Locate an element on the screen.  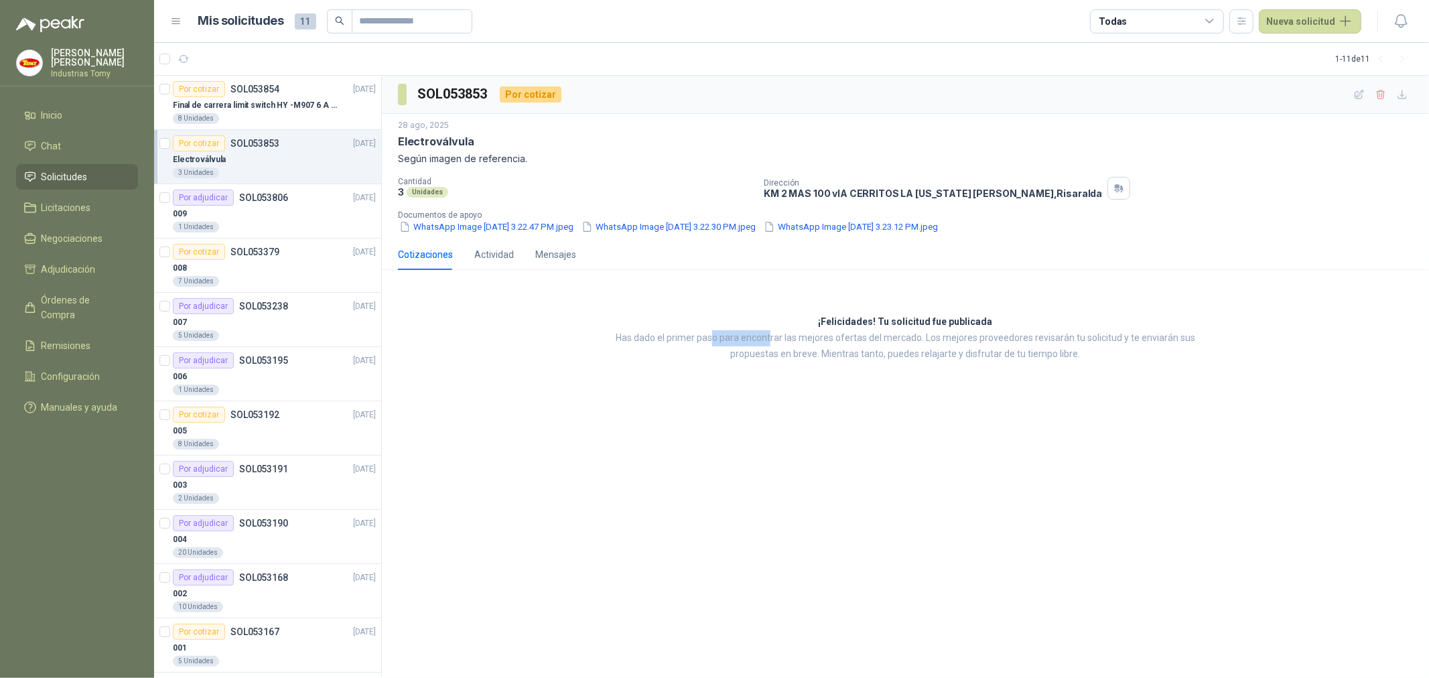
span: Órdenes de Compra is located at coordinates (83, 307).